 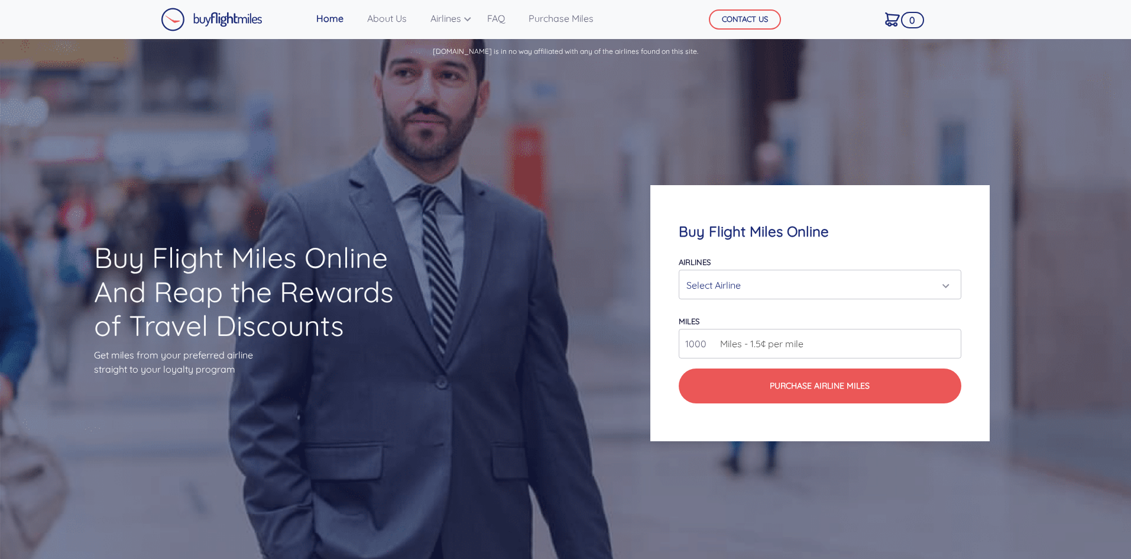 What do you see at coordinates (912, 20) in the screenshot?
I see `span: 0` at bounding box center [912, 20].